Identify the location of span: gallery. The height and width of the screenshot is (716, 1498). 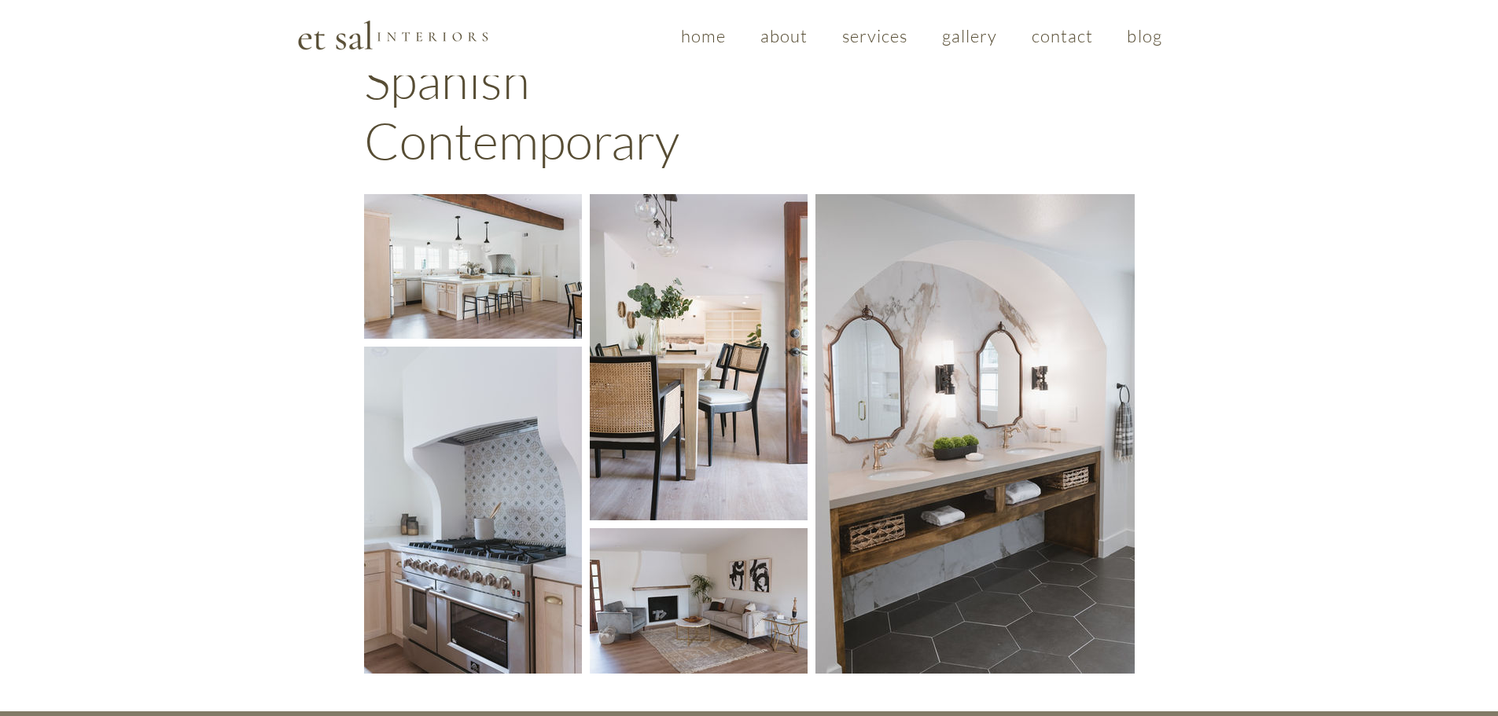
(970, 35).